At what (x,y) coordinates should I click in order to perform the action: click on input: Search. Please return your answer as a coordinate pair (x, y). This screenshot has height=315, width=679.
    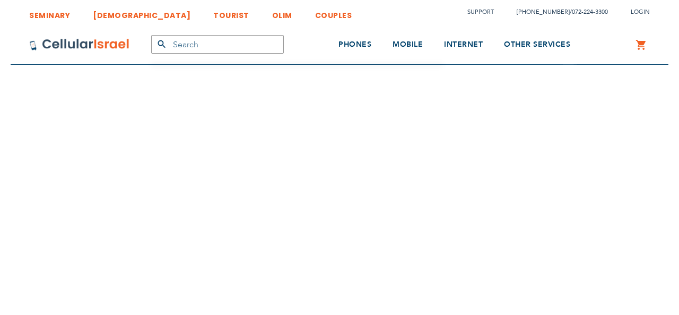
    Looking at the image, I should click on (218, 44).